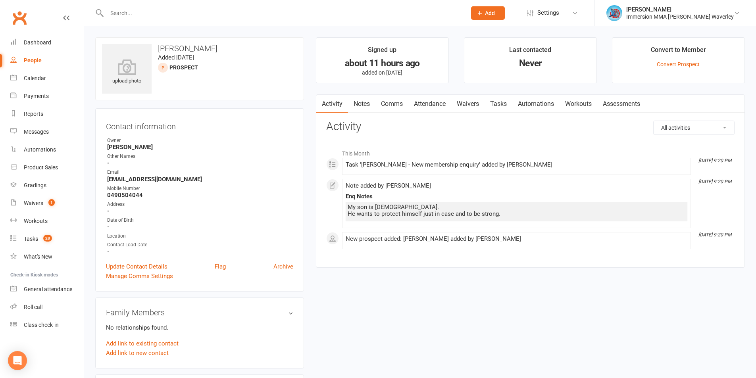 The height and width of the screenshot is (378, 756). I want to click on div: upload photo, so click(127, 72).